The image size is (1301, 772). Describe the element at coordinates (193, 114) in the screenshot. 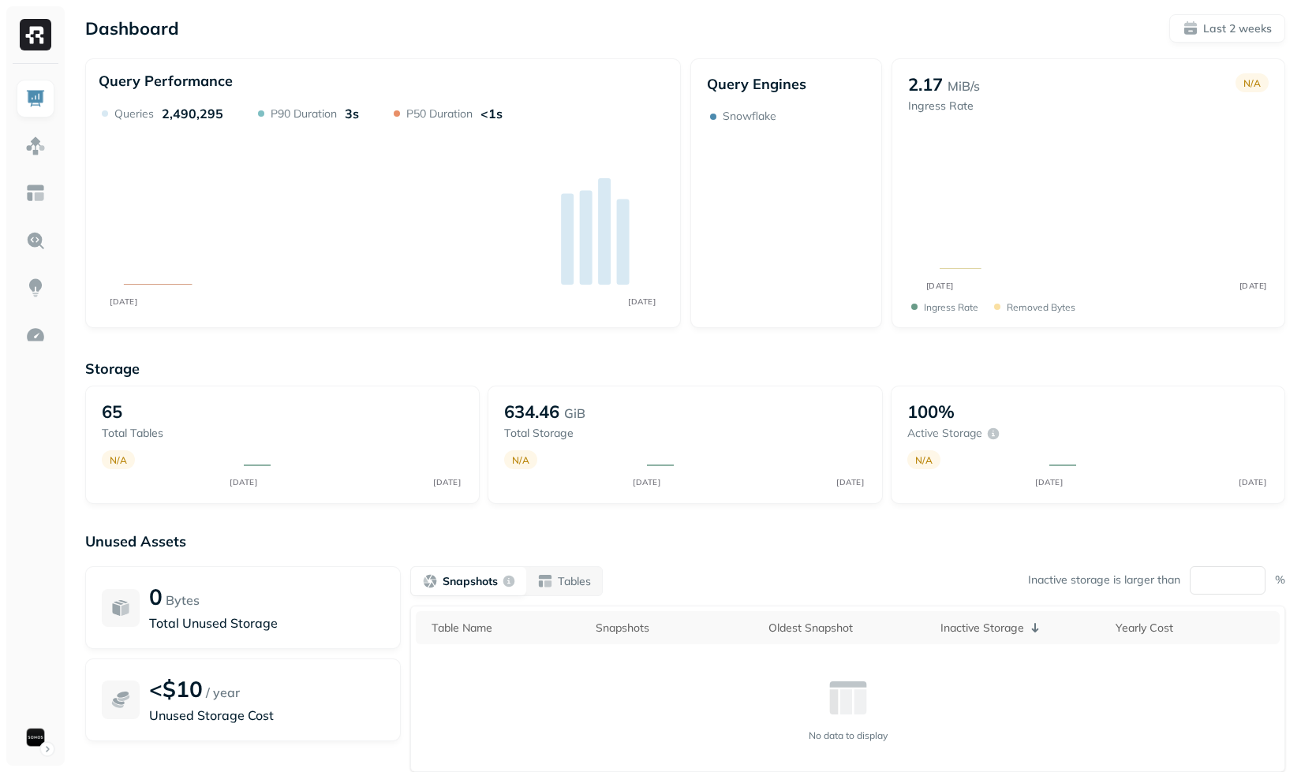

I see `p: 2,490,295` at that location.